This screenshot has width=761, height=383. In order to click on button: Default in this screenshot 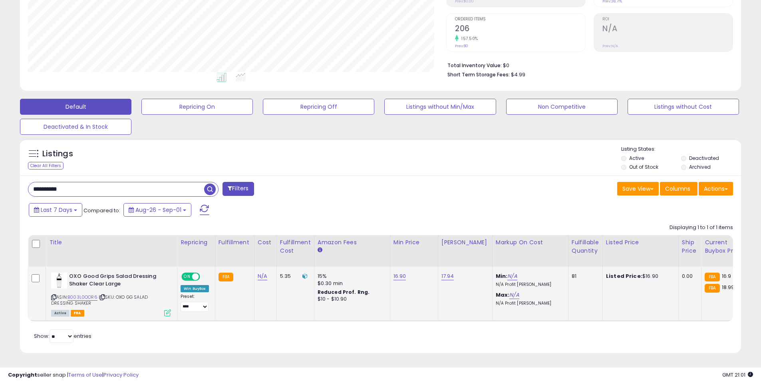, I will do `click(76, 107)`.